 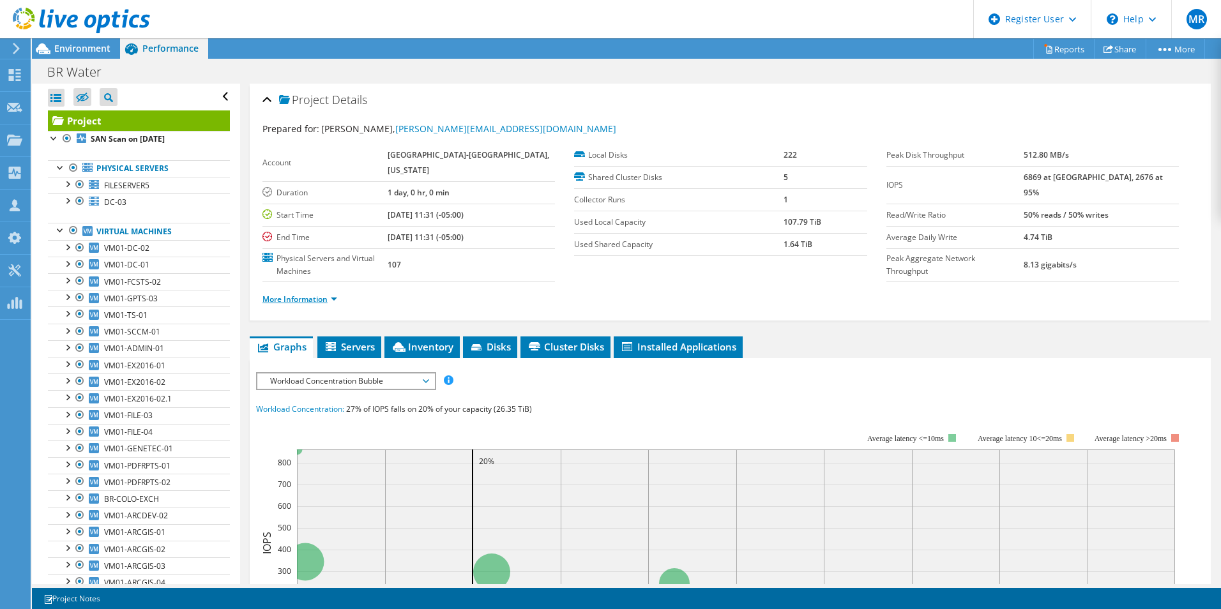 What do you see at coordinates (955, 238) in the screenshot?
I see `label: Average Daily Write` at bounding box center [955, 238].